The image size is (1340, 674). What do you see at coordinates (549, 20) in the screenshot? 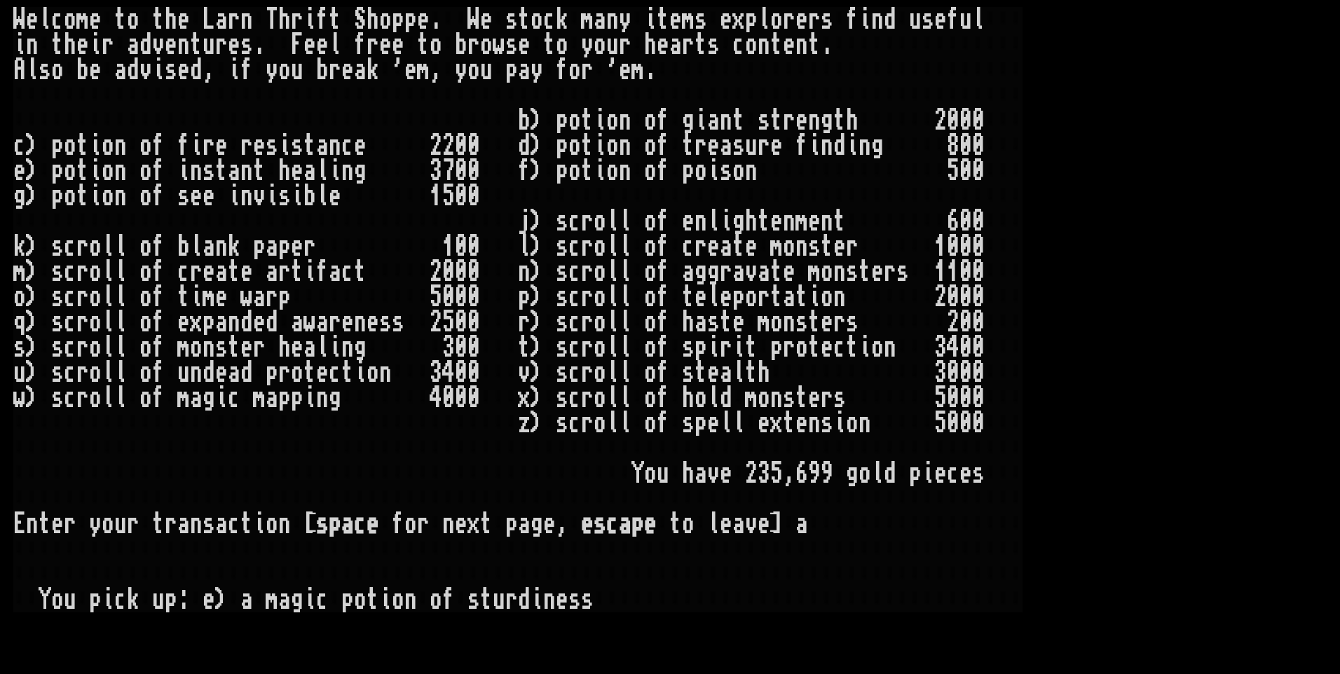
I see `div: c` at bounding box center [549, 20].